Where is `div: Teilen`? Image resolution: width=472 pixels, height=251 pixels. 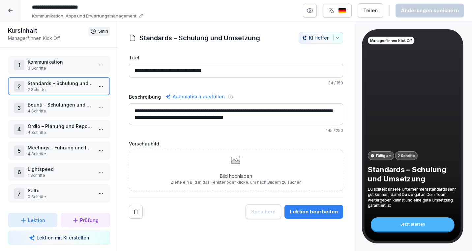
div: Teilen is located at coordinates (371, 11).